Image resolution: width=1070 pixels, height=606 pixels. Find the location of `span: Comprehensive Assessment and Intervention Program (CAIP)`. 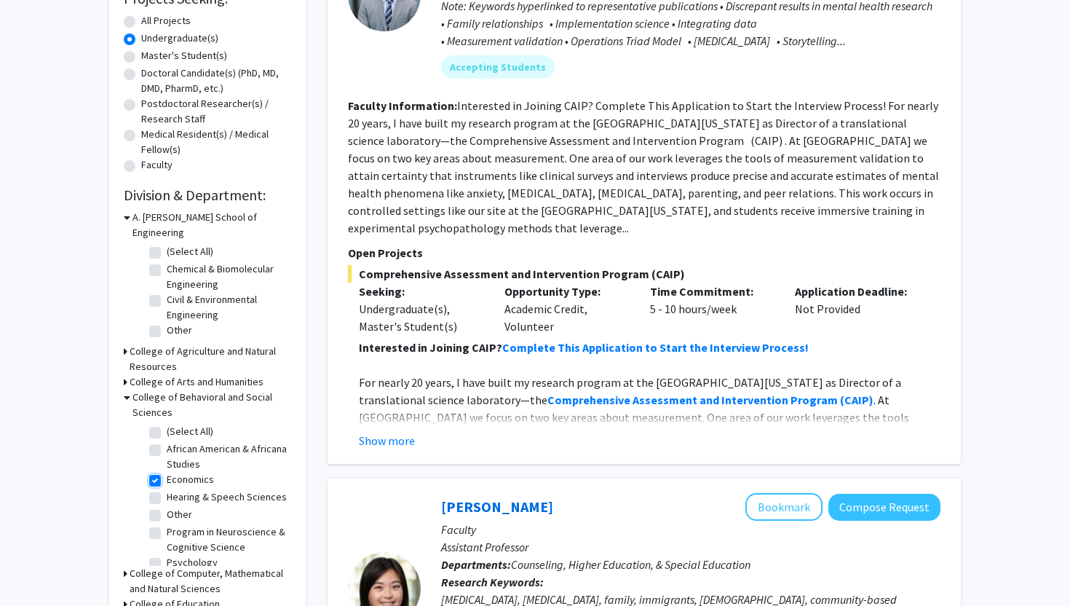

span: Comprehensive Assessment and Intervention Program (CAIP) is located at coordinates (644, 274).